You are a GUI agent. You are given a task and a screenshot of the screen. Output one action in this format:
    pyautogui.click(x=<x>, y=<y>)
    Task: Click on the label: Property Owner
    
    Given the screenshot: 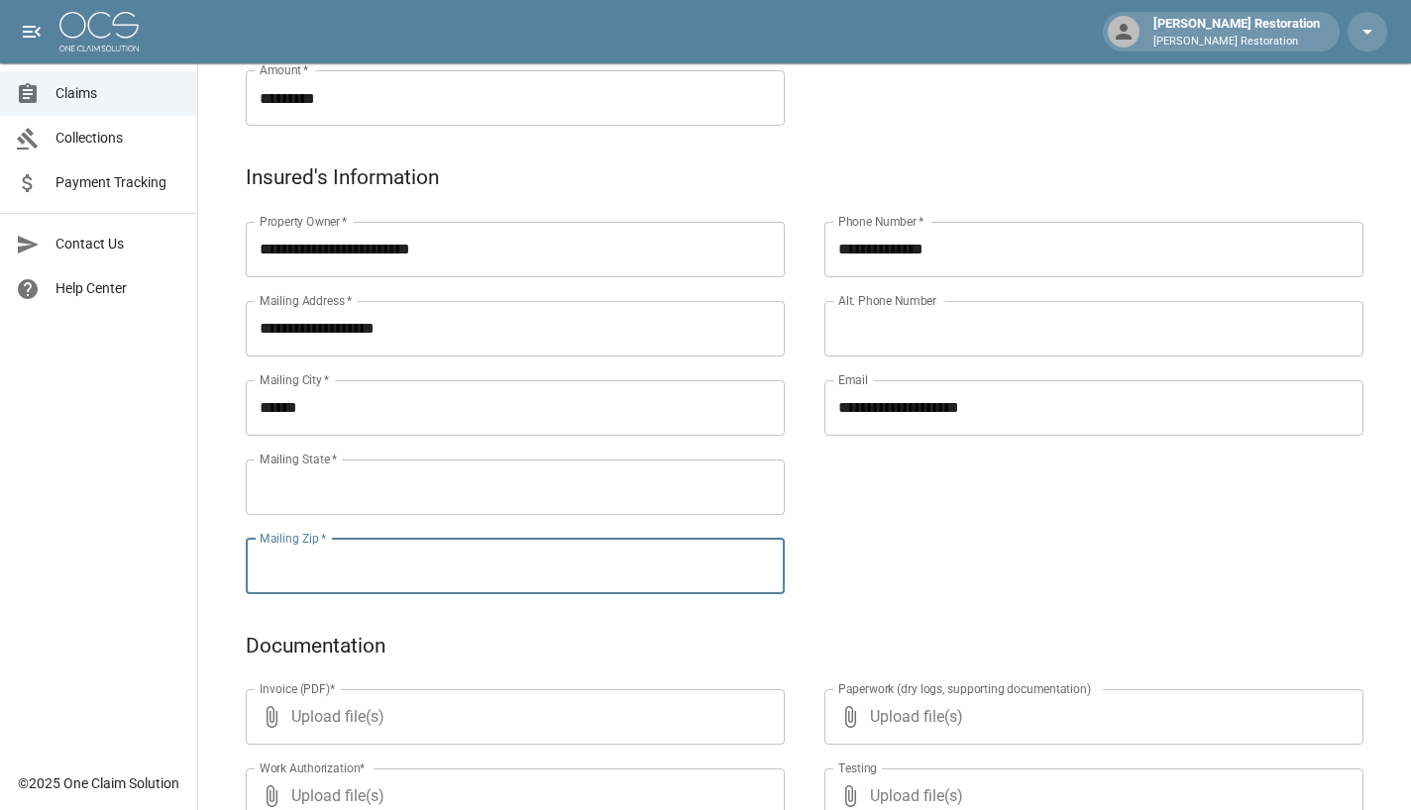 What is the action you would take?
    pyautogui.click(x=303, y=221)
    